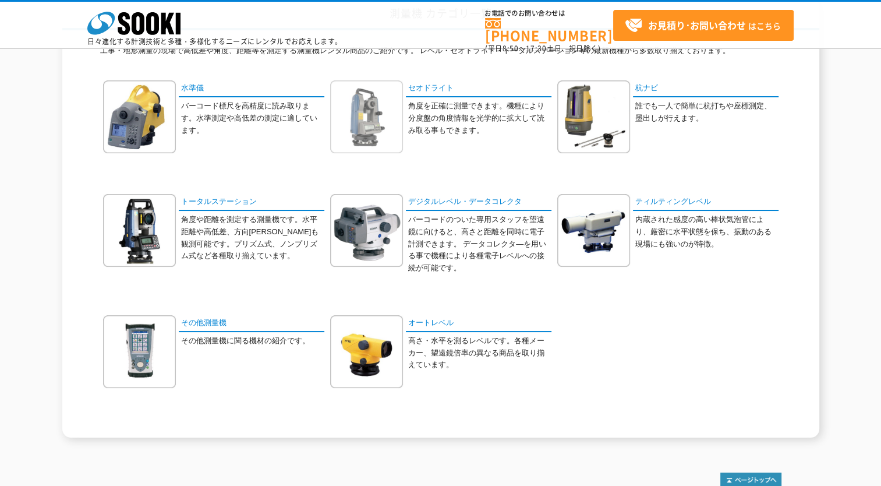  I want to click on img: オートレベル, so click(366, 351).